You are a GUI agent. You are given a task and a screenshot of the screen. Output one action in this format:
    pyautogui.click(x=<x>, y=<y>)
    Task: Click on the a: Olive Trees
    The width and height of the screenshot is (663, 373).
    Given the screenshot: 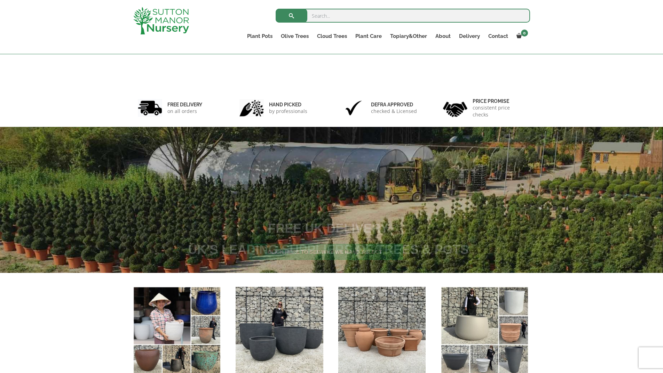 What is the action you would take?
    pyautogui.click(x=295, y=36)
    